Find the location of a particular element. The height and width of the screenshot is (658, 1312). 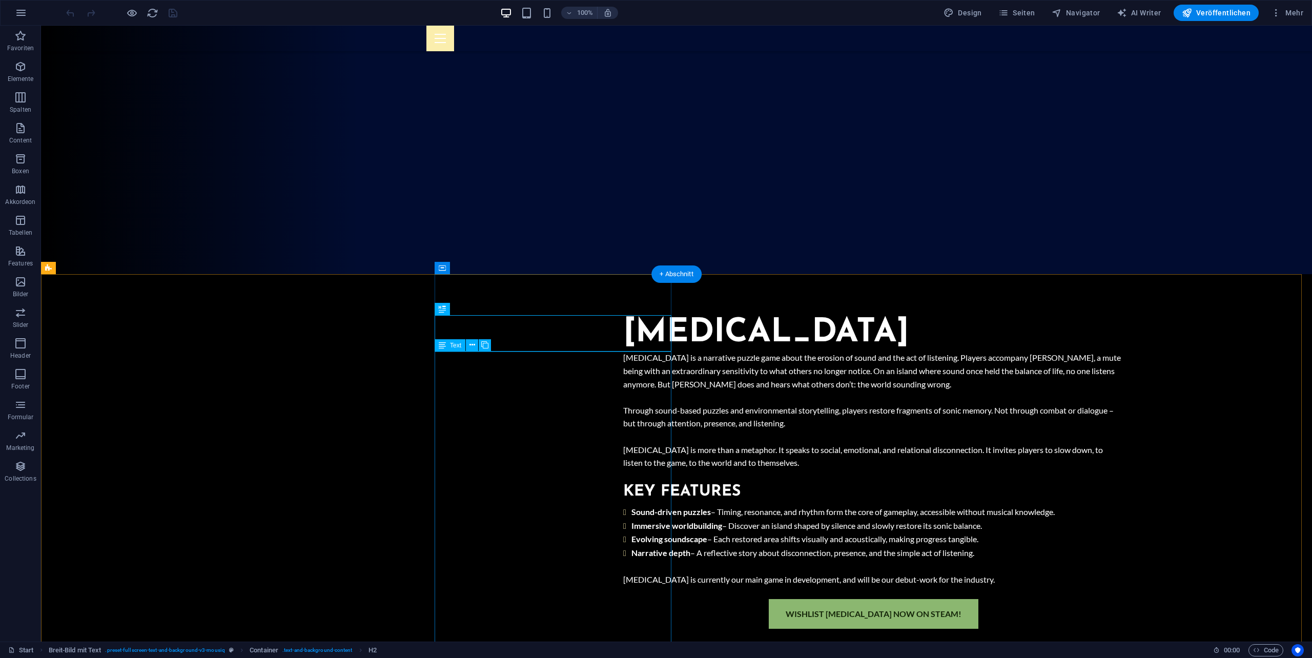

div: Design (Strg+Alt+Y) is located at coordinates (962, 13).